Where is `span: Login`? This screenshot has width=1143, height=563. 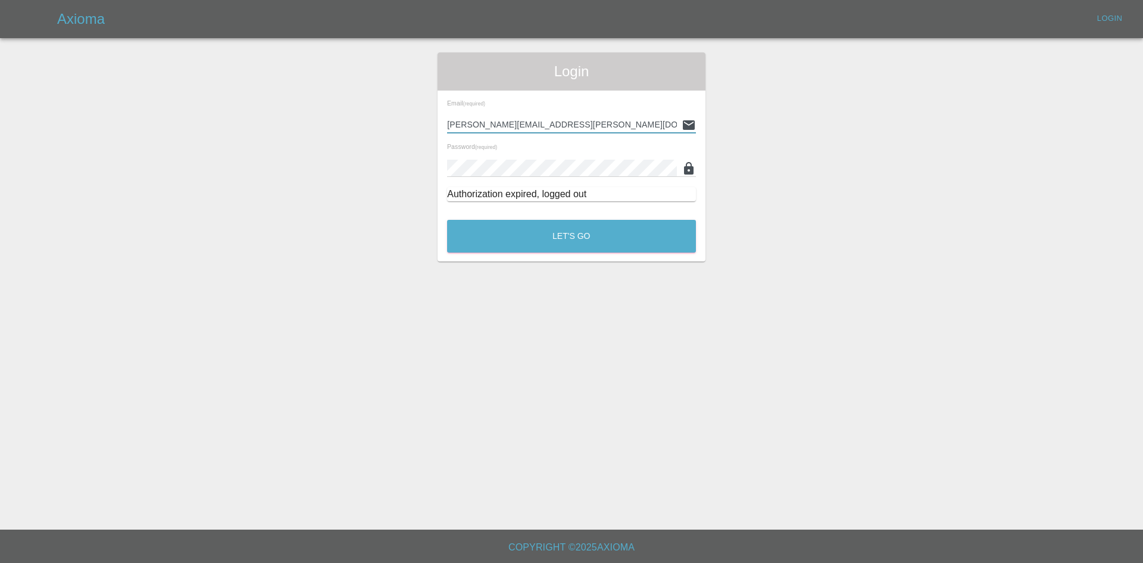
span: Login is located at coordinates (571, 71).